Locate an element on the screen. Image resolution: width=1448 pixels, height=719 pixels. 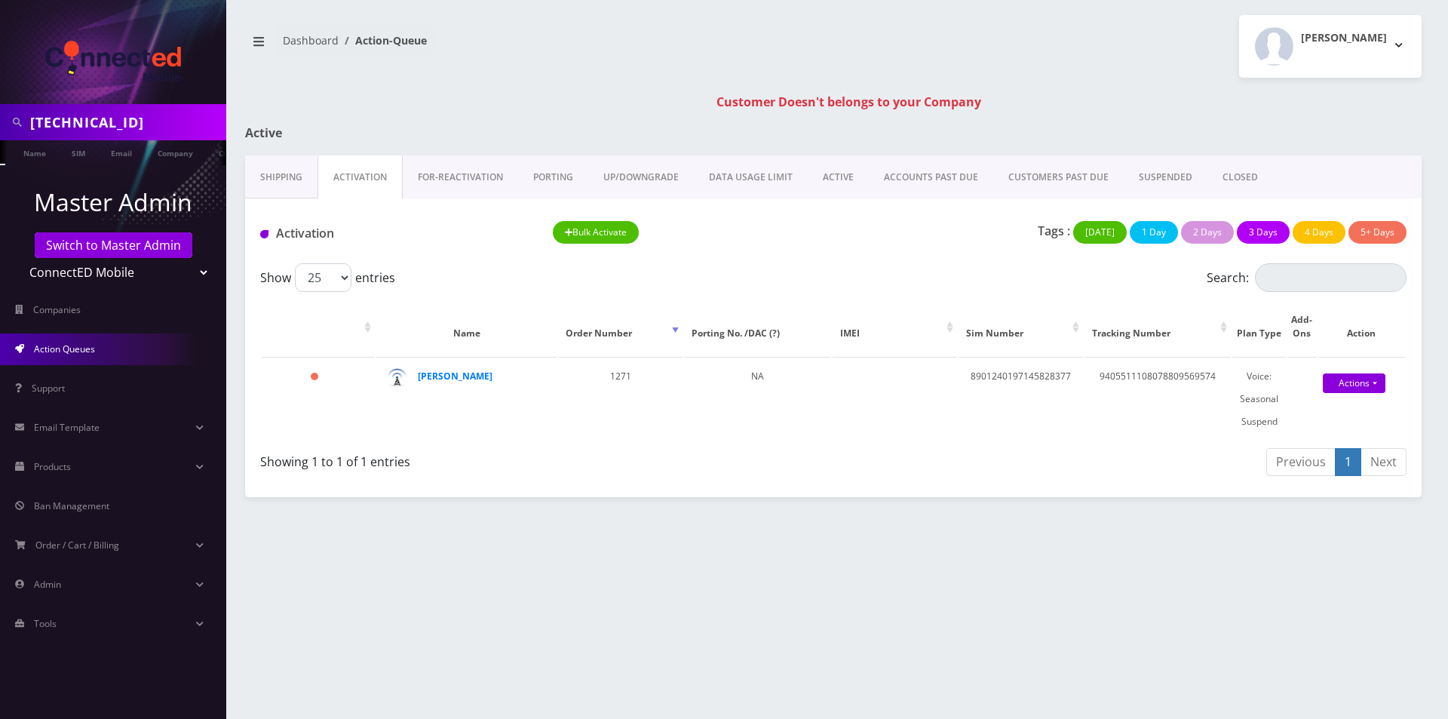
th: Add-Ons is located at coordinates (1301, 326).